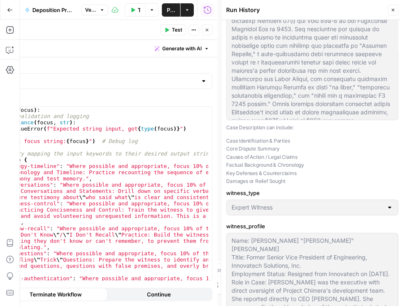 Image resolution: width=400 pixels, height=306 pixels. Describe the element at coordinates (312, 128) in the screenshot. I see `p: Case Description can include:` at that location.